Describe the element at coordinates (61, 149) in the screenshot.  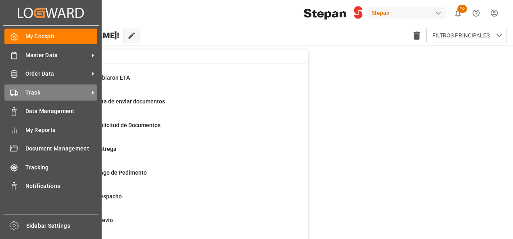
I see `span: Document Management` at that location.